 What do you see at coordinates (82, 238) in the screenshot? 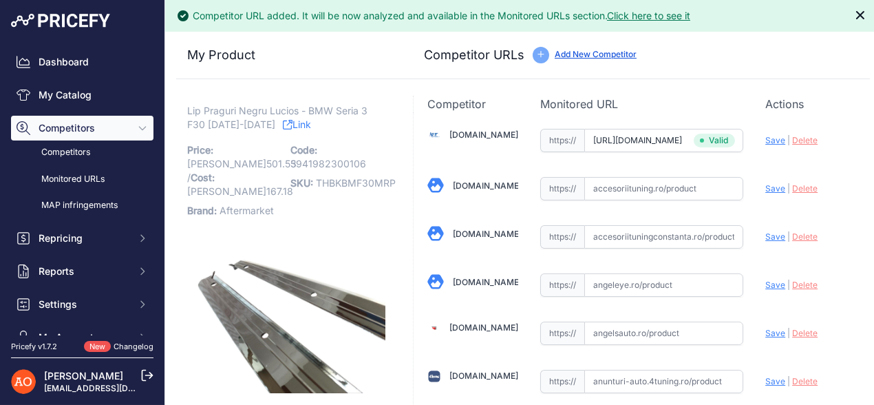
I see `button: Repricing` at bounding box center [82, 238].